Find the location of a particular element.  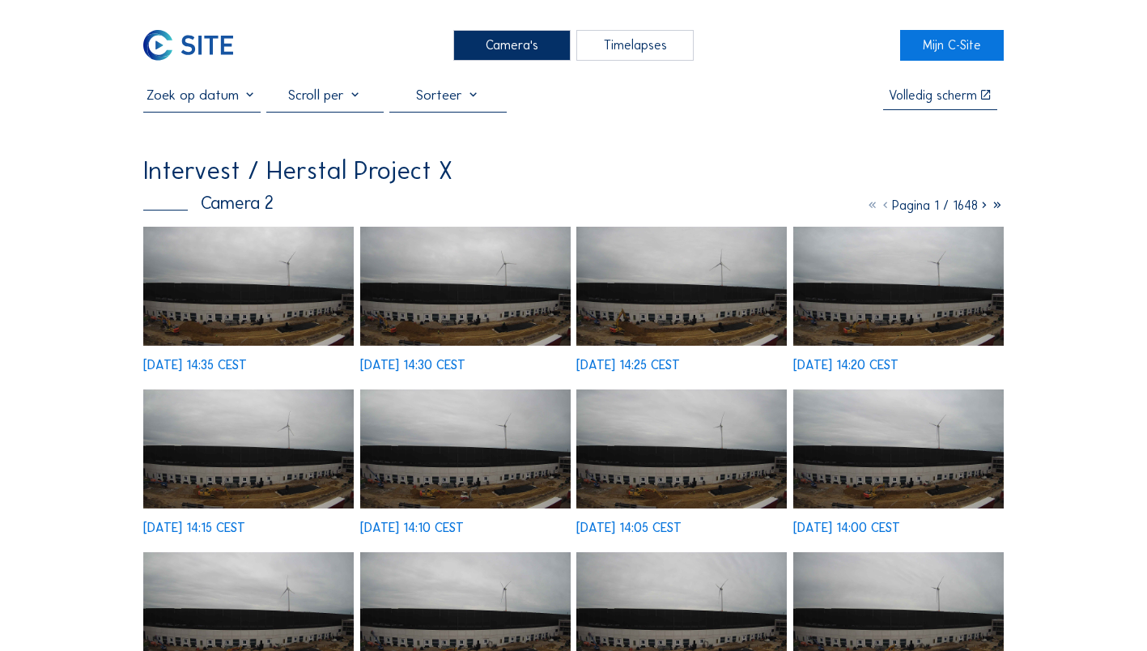

span: Pagina 1 / 1648 is located at coordinates (935, 205).